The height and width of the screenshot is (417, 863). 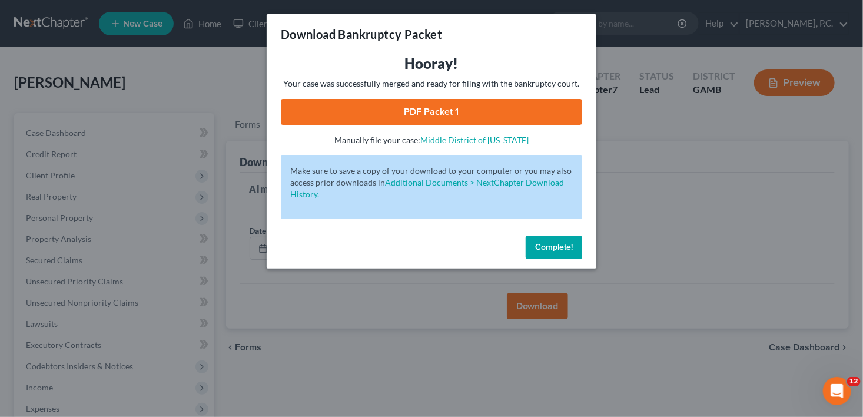 What do you see at coordinates (432, 112) in the screenshot?
I see `a: PDF Packet 1` at bounding box center [432, 112].